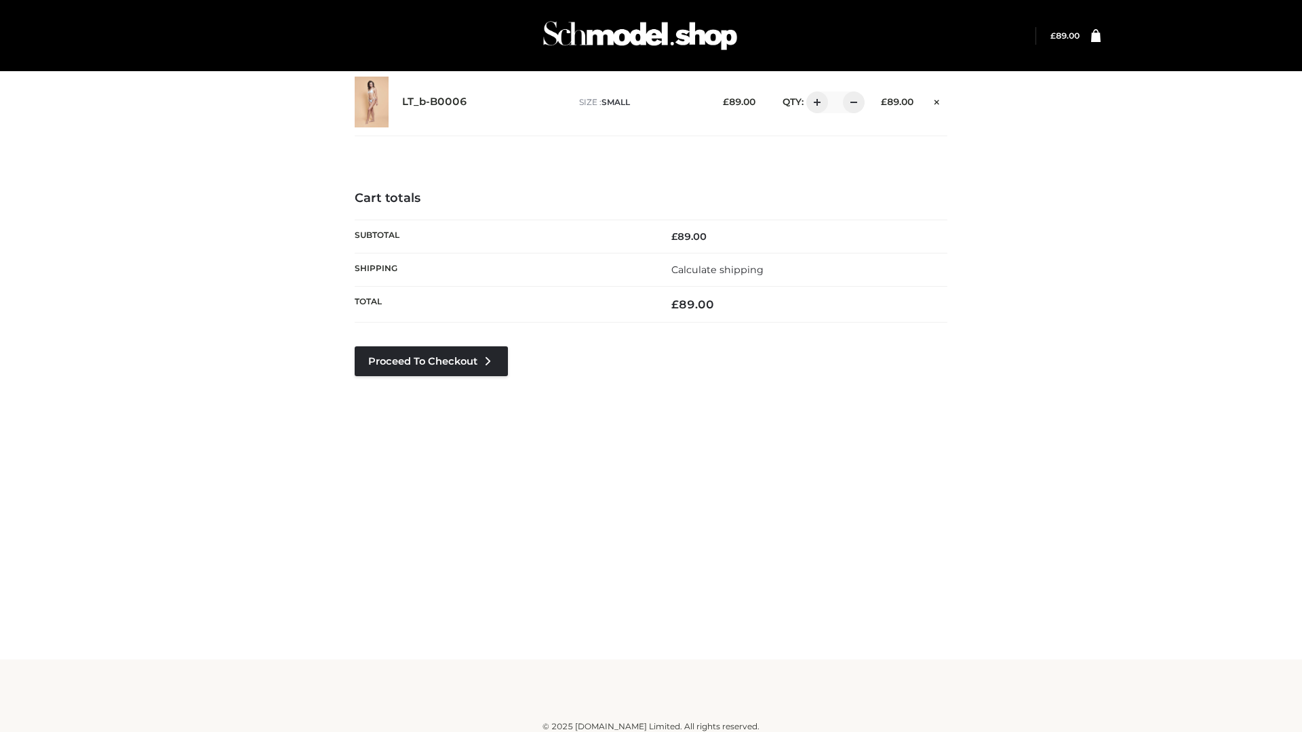  I want to click on a: LT_b-B0006, so click(435, 102).